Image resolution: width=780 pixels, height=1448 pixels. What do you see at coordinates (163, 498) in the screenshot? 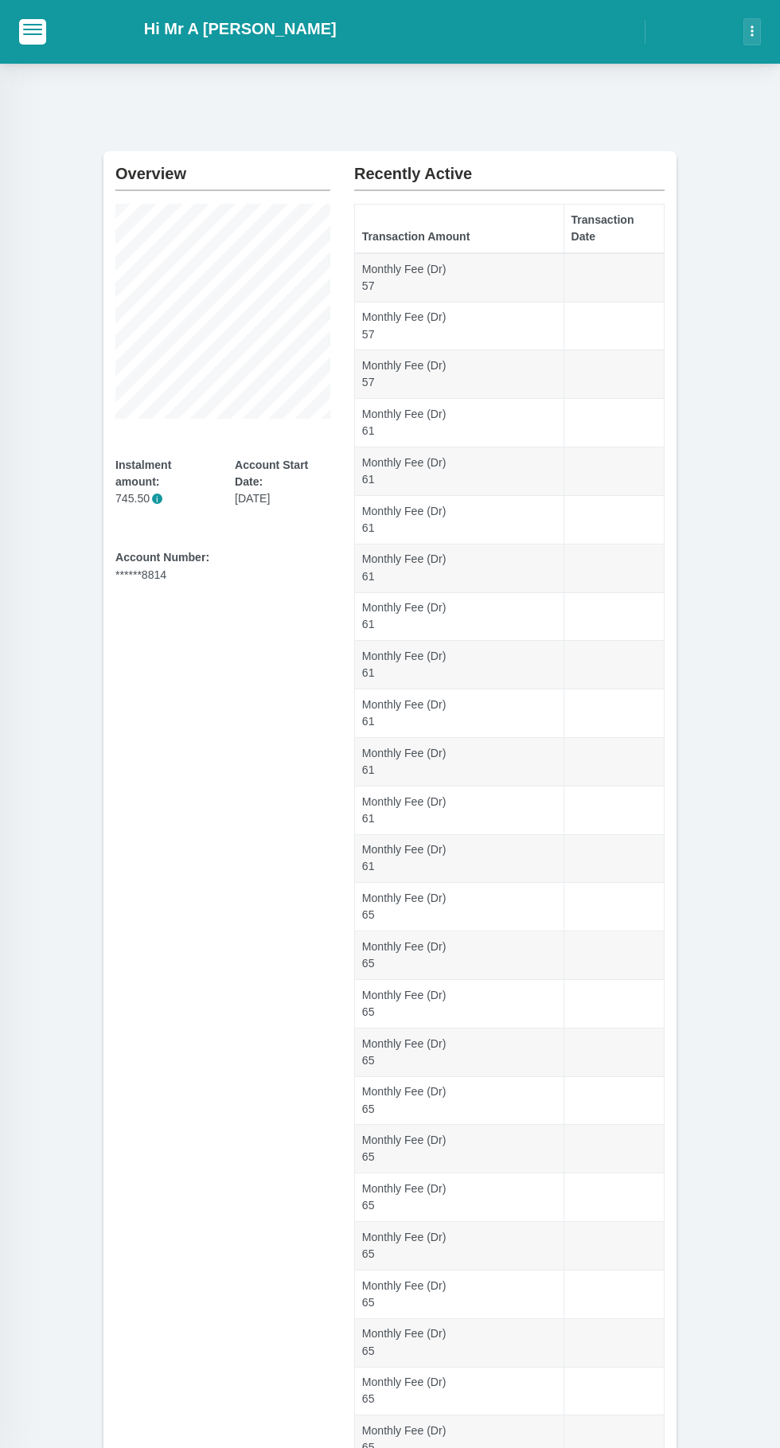
I see `p: 745.50` at bounding box center [163, 498].